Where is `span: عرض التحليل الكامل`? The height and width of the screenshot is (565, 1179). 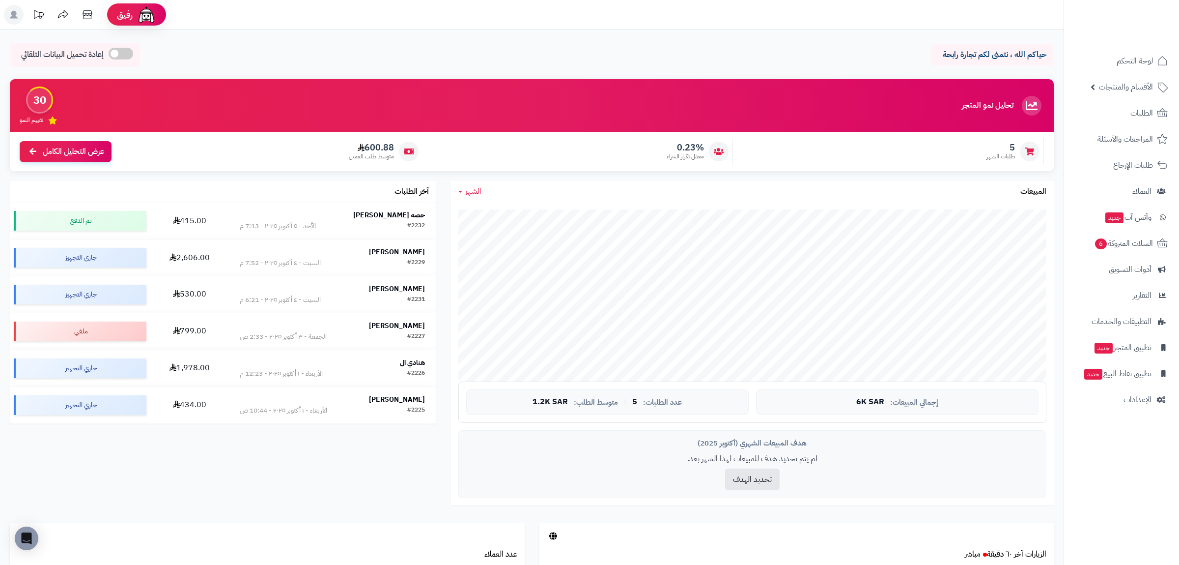
span: عرض التحليل الكامل is located at coordinates (73, 151).